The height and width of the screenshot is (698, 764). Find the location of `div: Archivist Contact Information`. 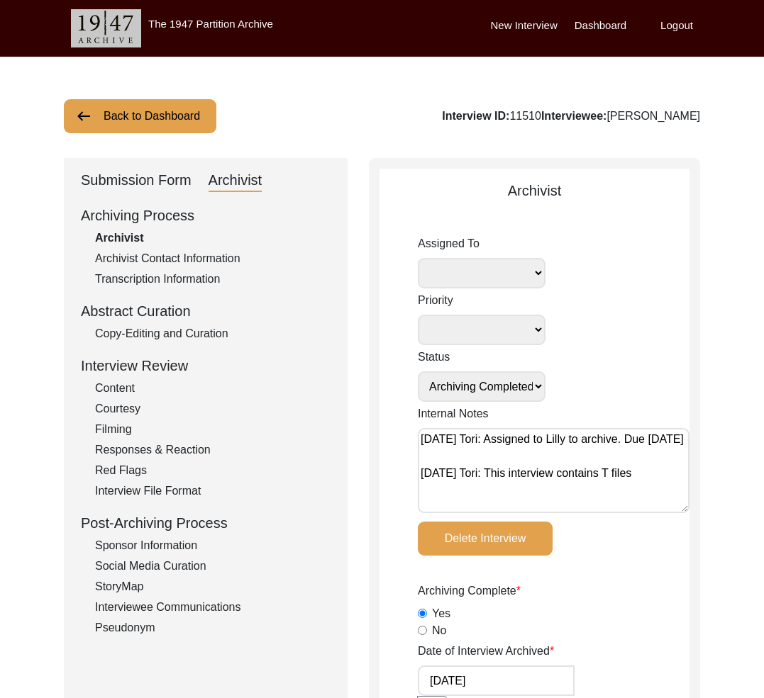

div: Archivist Contact Information is located at coordinates (213, 259).